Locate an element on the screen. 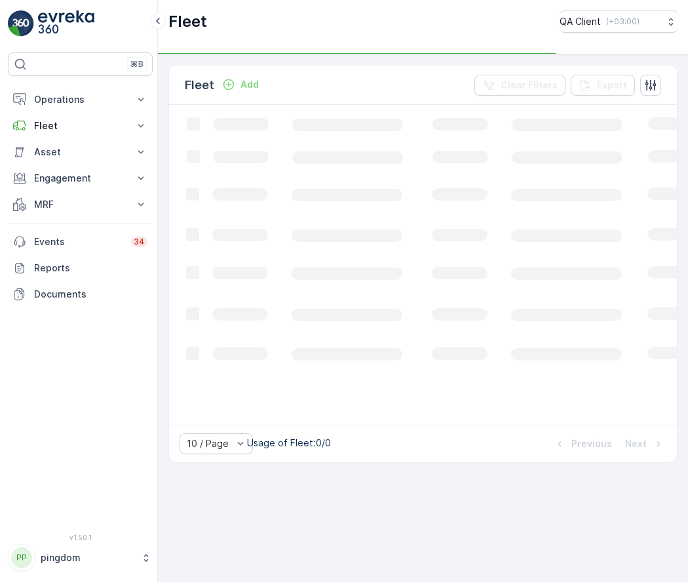  a: Documents is located at coordinates (80, 294).